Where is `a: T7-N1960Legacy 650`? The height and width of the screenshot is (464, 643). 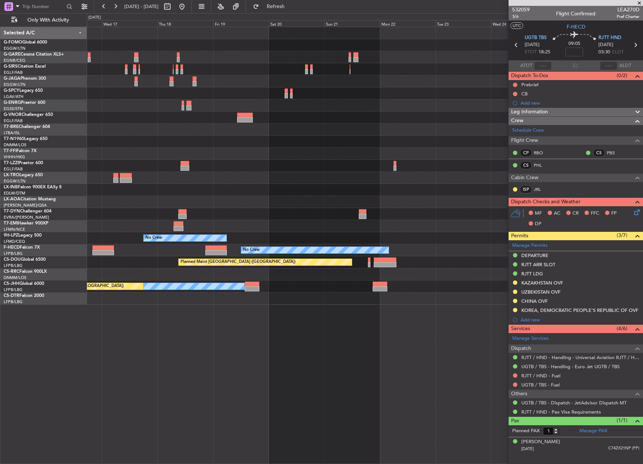
a: T7-N1960Legacy 650 is located at coordinates (26, 139).